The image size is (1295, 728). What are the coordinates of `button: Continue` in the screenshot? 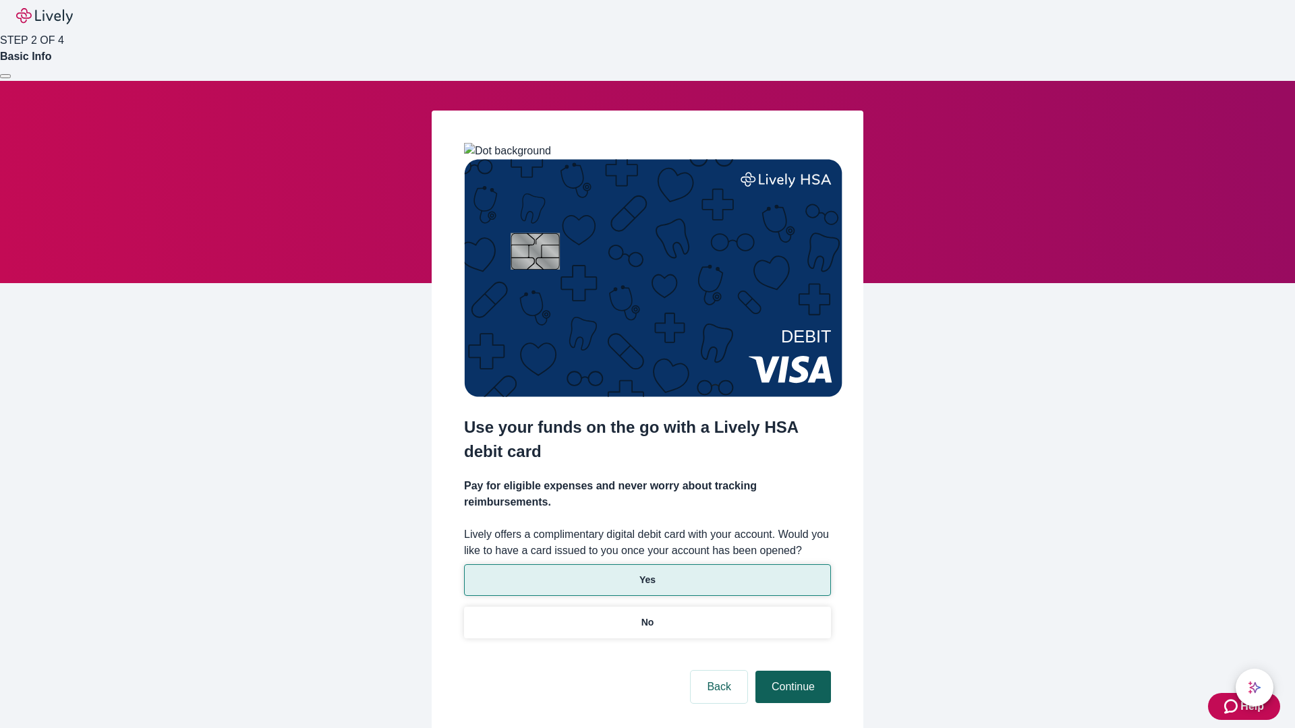 It's located at (793, 687).